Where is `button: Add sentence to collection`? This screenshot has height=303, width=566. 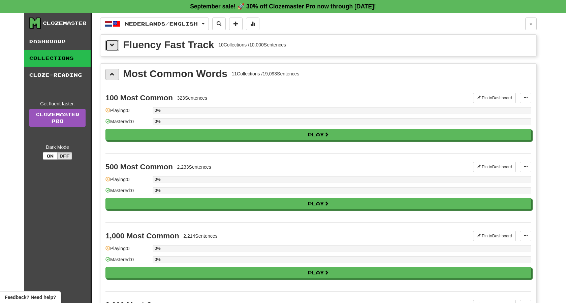
button: Add sentence to collection is located at coordinates (236, 24).